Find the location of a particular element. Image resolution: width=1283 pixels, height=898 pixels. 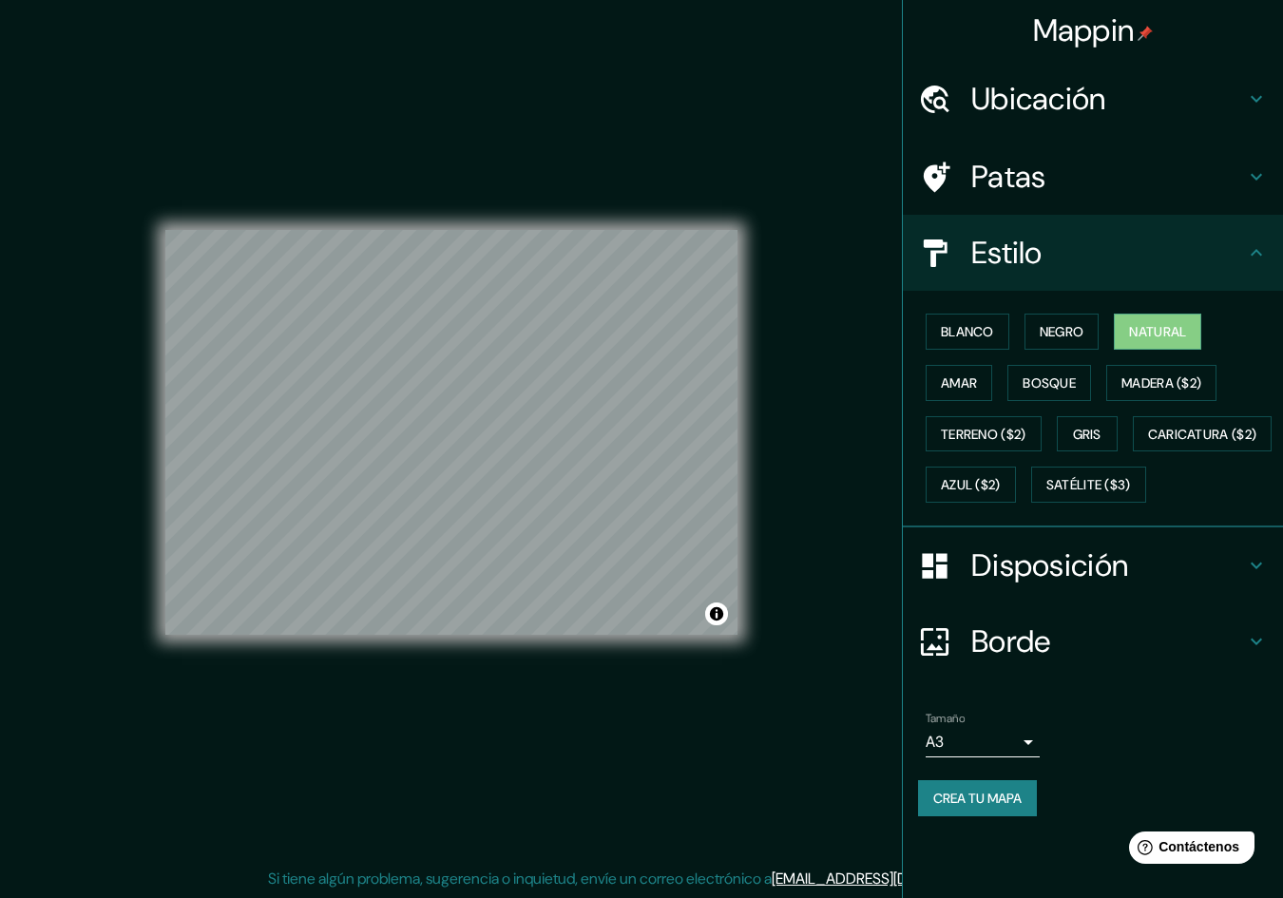

font: Terreno ($2) is located at coordinates (983, 434).